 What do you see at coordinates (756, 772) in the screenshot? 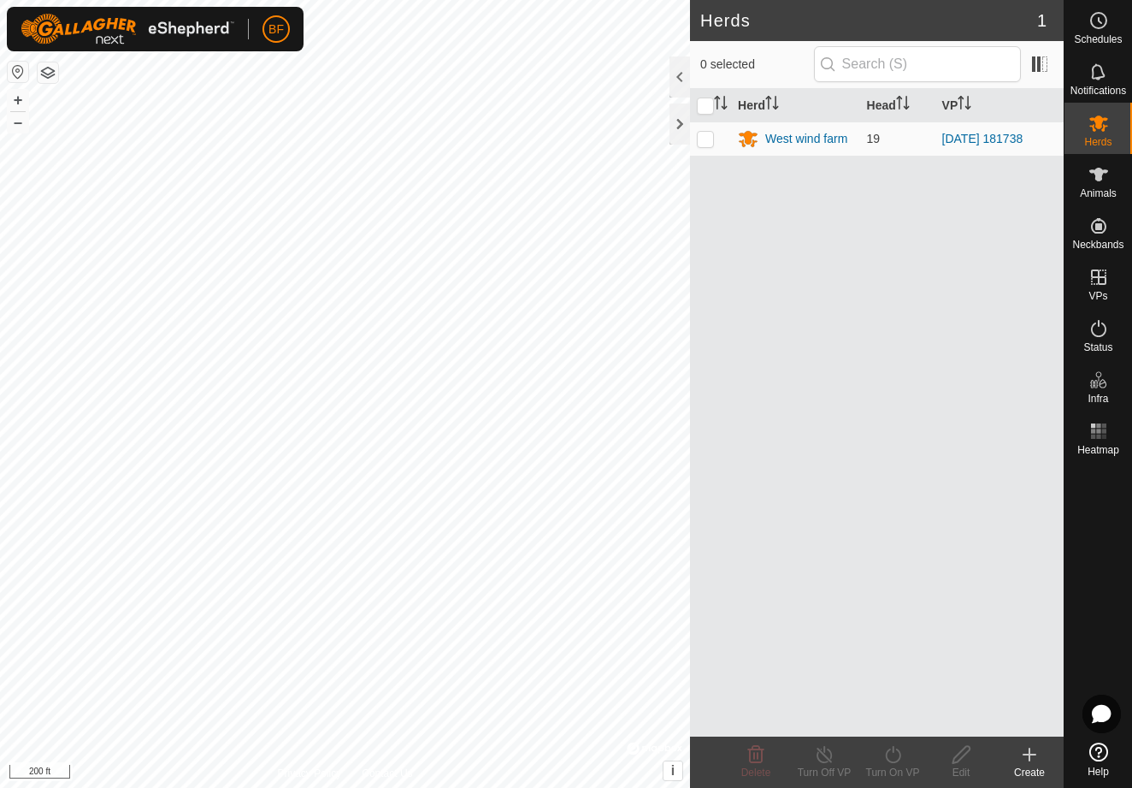
I see `span: Delete` at bounding box center [756, 772].